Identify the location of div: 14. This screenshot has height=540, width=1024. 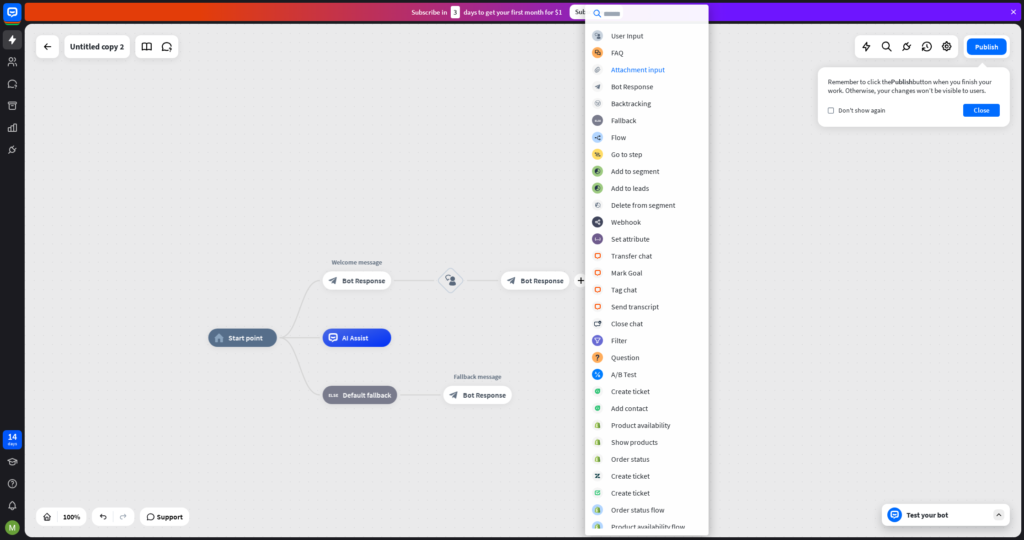
(12, 436).